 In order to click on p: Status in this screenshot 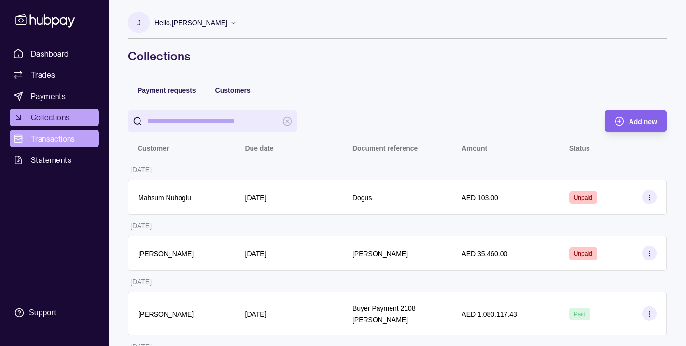, I will do `click(579, 148)`.